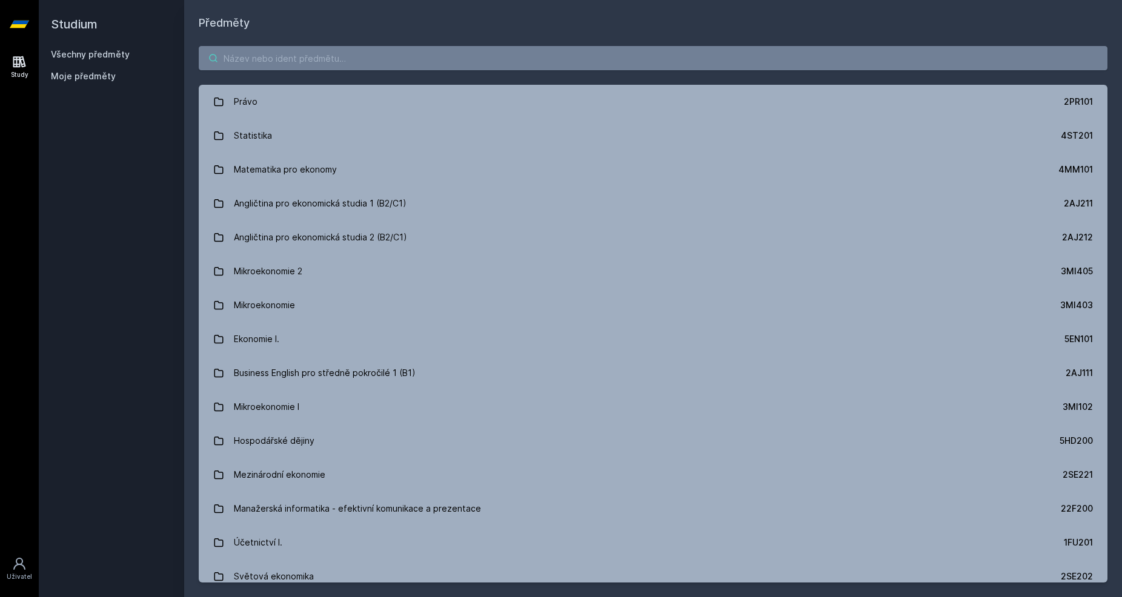 Image resolution: width=1122 pixels, height=597 pixels. I want to click on div: Světová ekonomika, so click(274, 577).